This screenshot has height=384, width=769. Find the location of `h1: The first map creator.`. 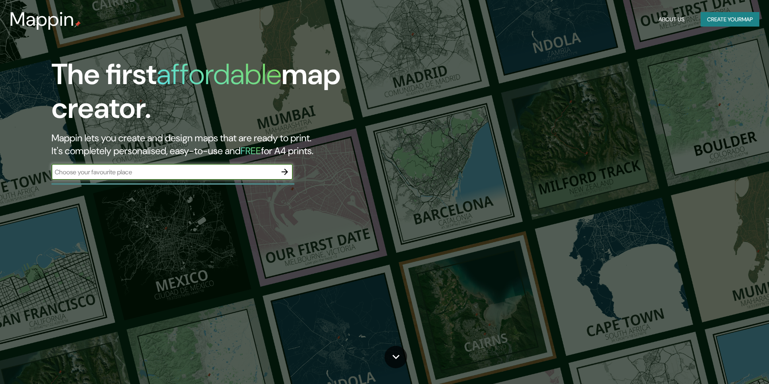

h1: The first map creator. is located at coordinates (244, 95).